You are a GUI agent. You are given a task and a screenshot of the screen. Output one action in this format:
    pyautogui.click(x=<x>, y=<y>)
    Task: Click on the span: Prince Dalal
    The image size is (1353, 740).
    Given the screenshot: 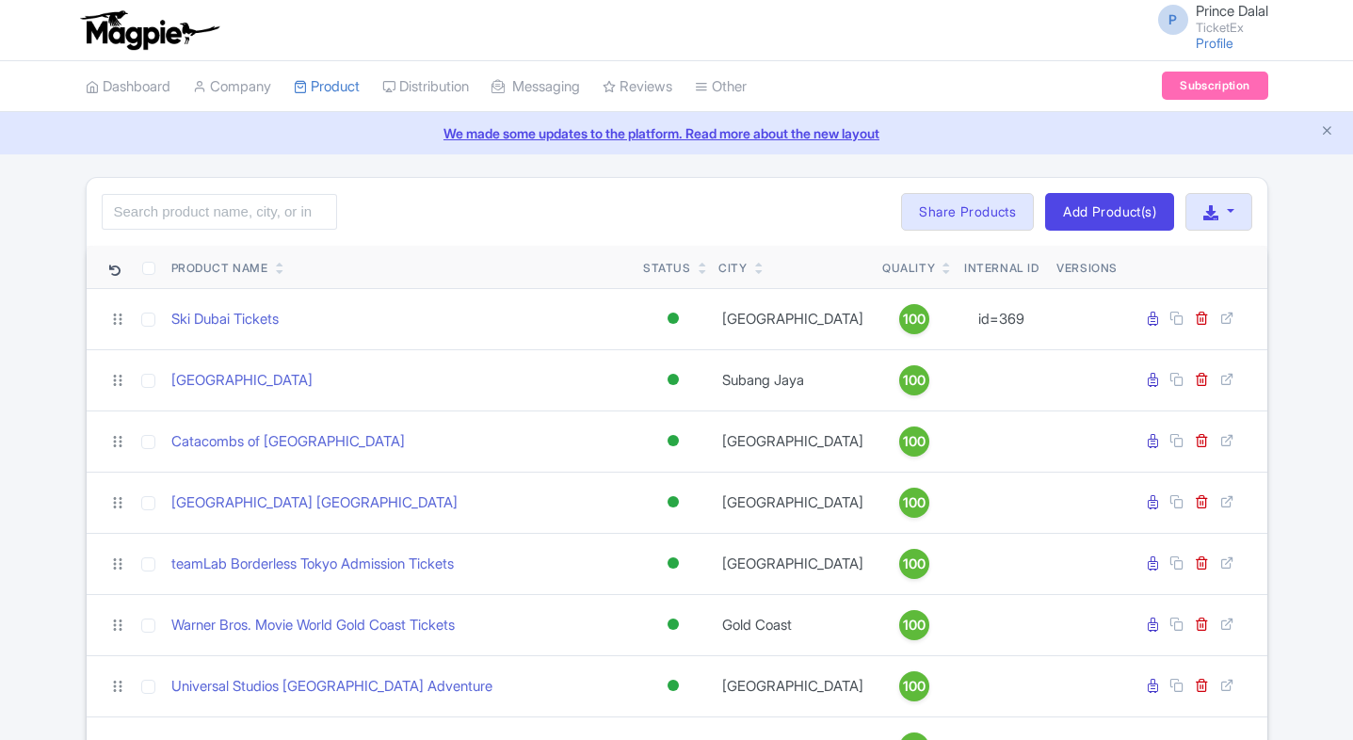 What is the action you would take?
    pyautogui.click(x=1232, y=10)
    